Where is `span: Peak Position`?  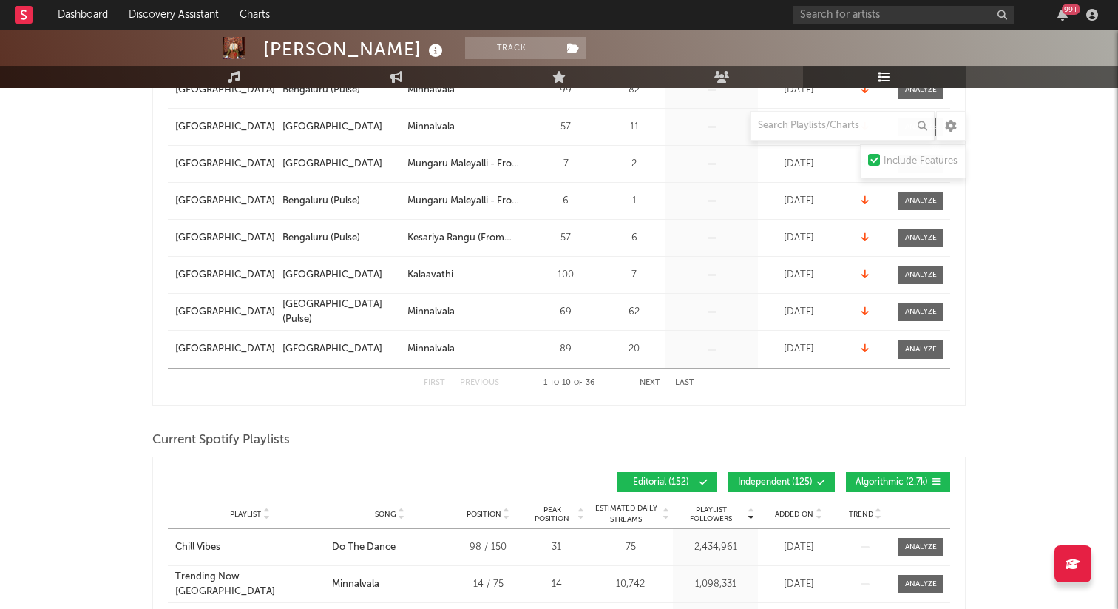
span: Peak Position is located at coordinates (552, 514).